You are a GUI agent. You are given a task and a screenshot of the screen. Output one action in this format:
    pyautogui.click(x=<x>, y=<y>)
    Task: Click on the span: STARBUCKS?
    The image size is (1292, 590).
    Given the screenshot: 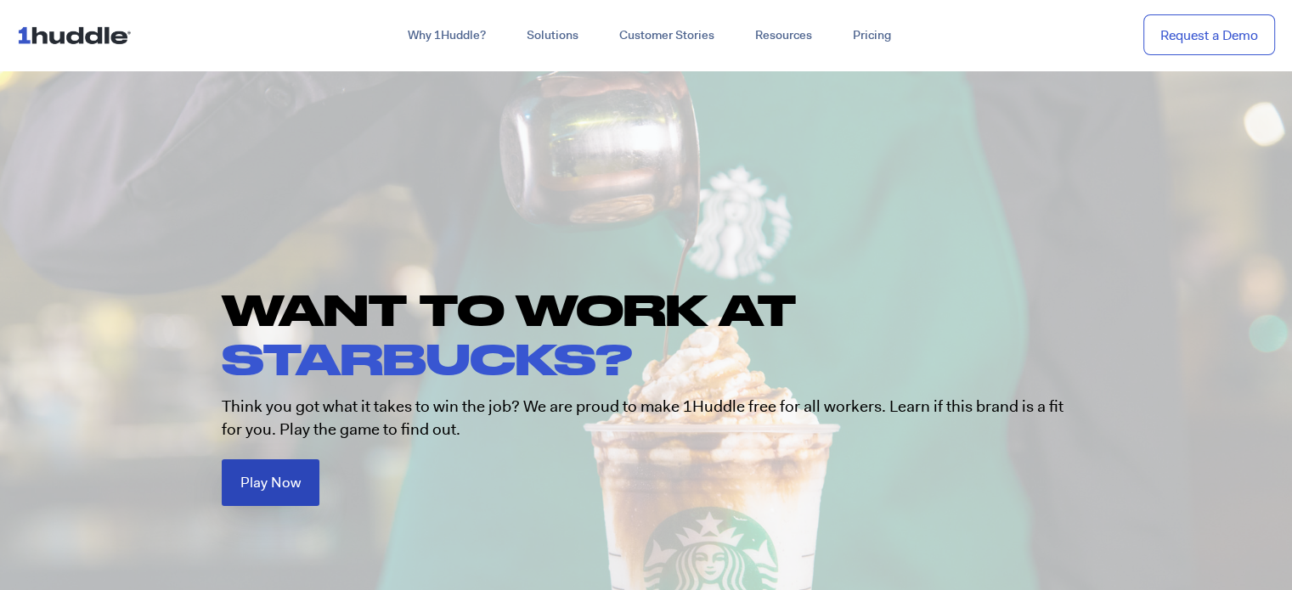 What is the action you would take?
    pyautogui.click(x=426, y=359)
    